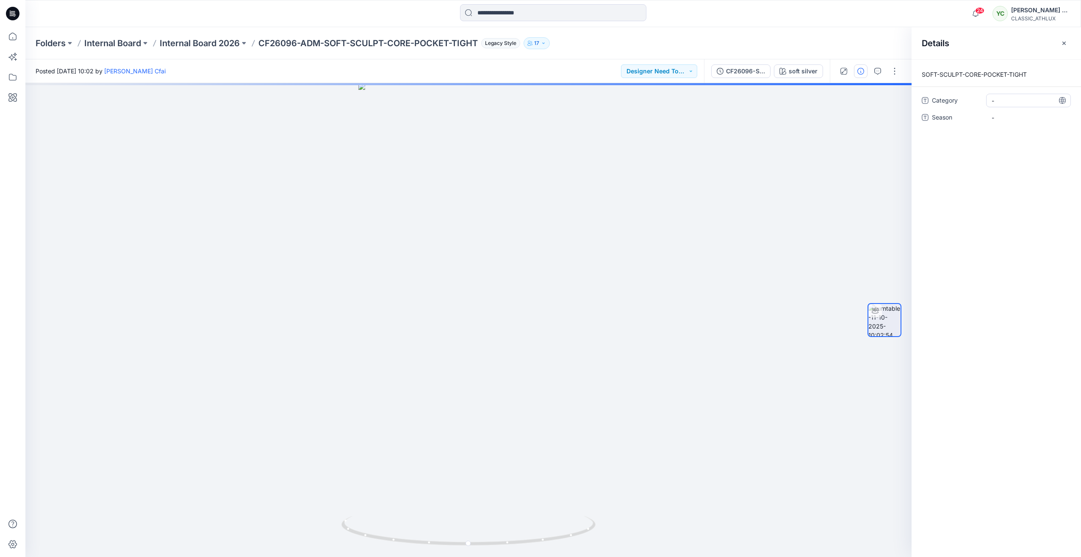  I want to click on span: Season, so click(958, 118).